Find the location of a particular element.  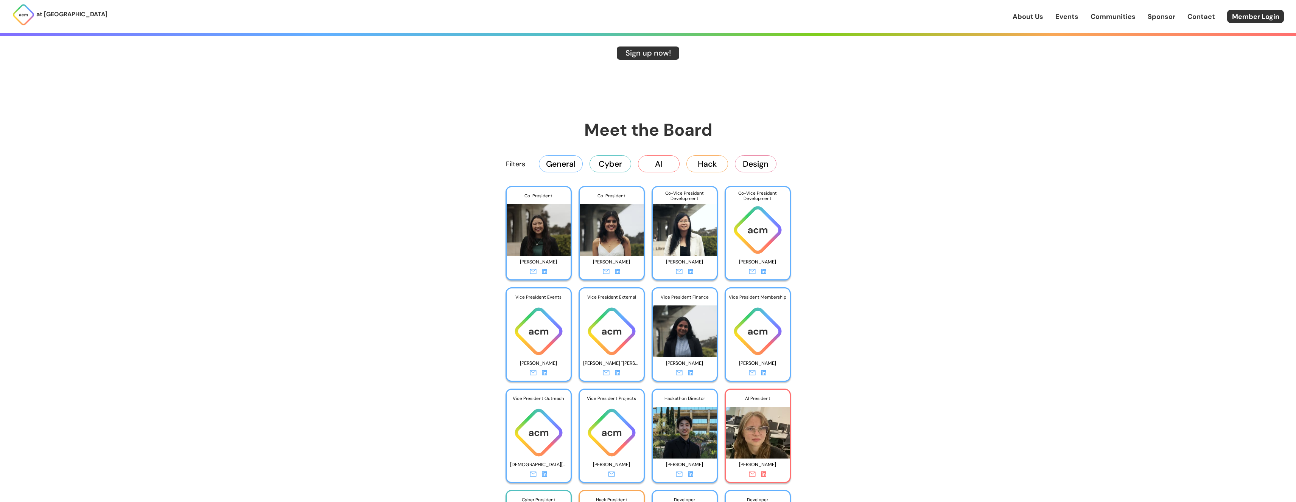

div: Vice President Outreach is located at coordinates (538, 399).